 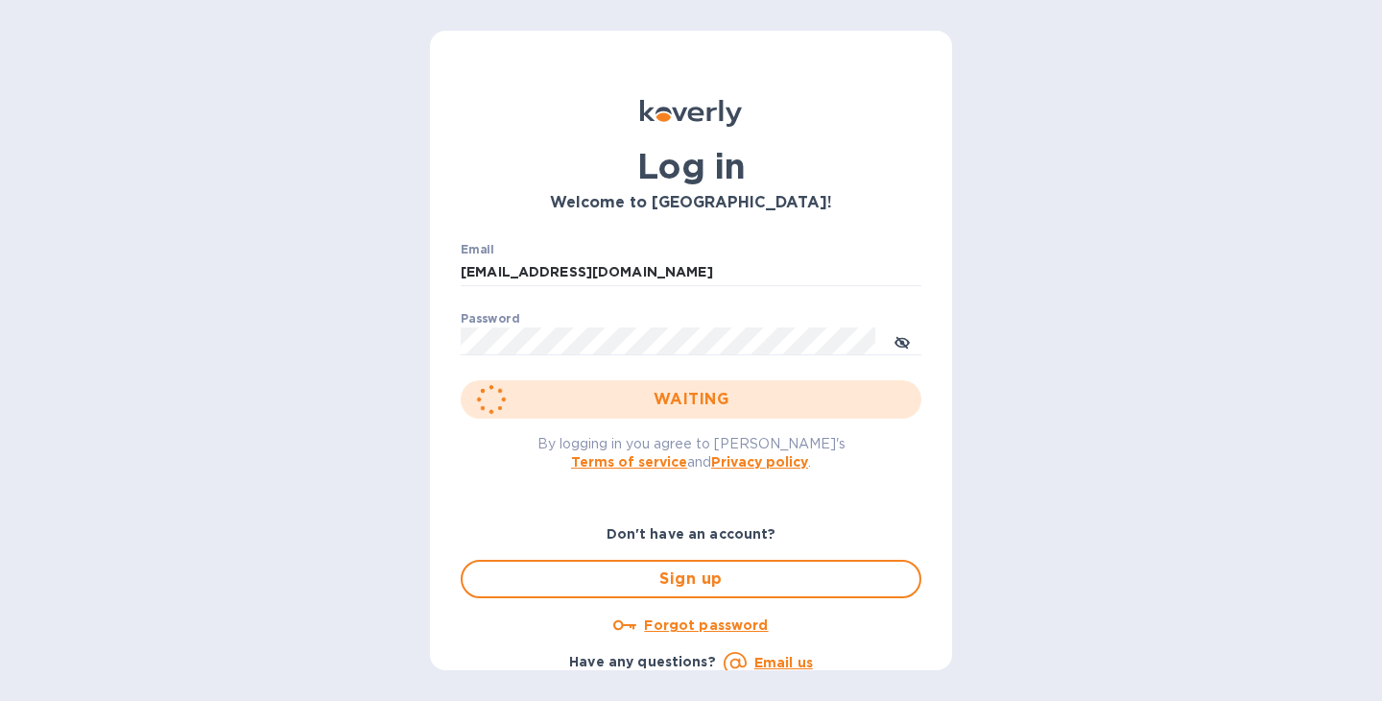 I want to click on b: Email us, so click(x=783, y=662).